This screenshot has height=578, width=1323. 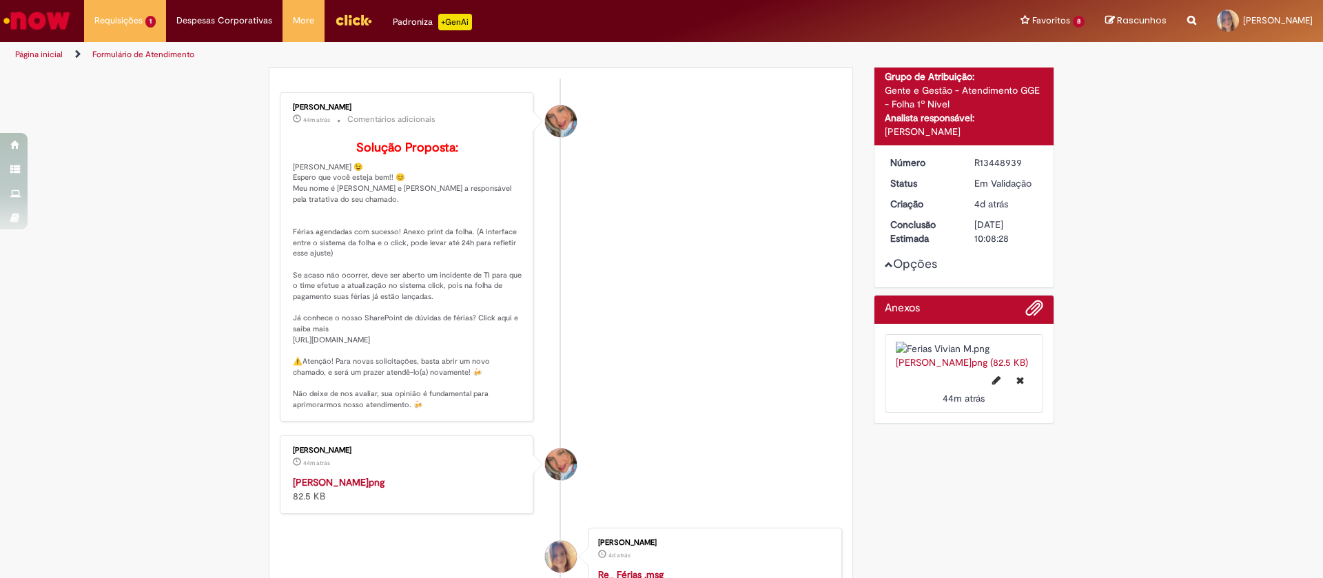 I want to click on b: Solução Proposta:, so click(x=407, y=147).